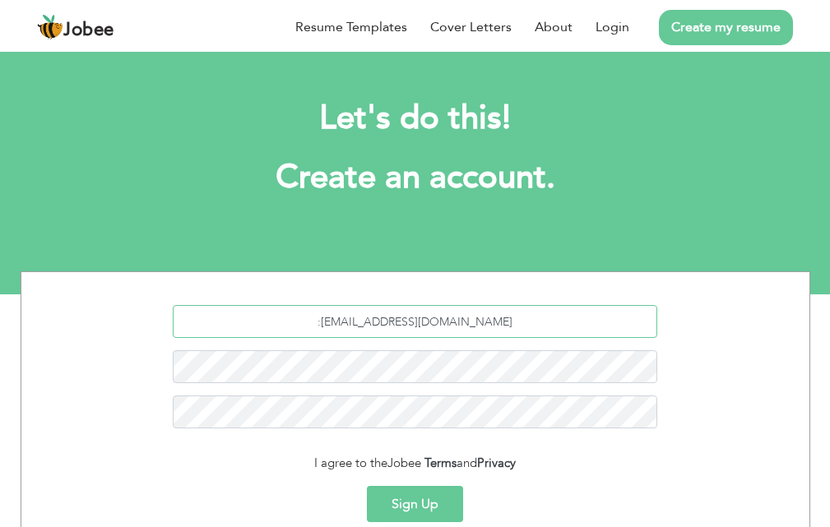  I want to click on a: About, so click(553, 27).